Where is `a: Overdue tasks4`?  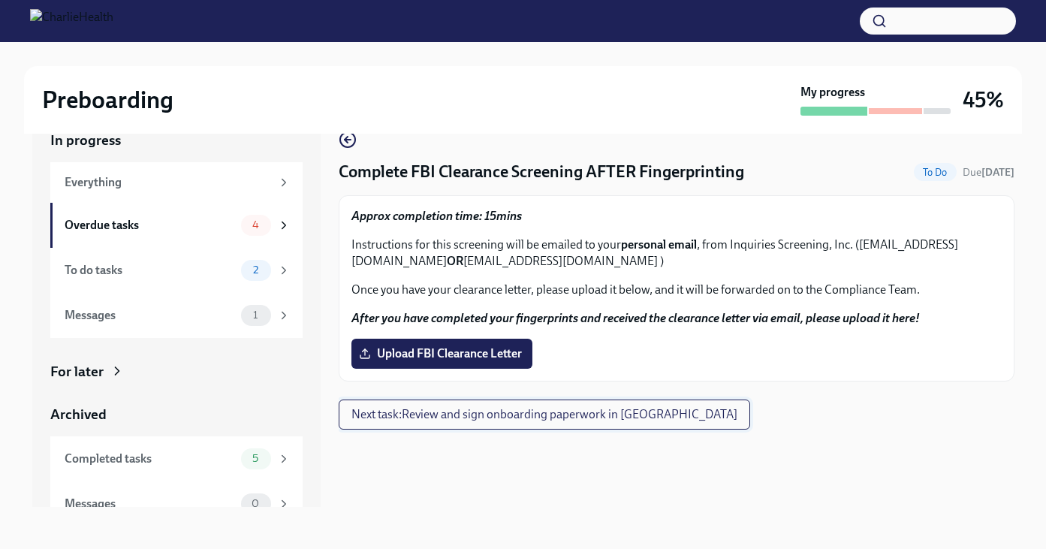 a: Overdue tasks4 is located at coordinates (176, 225).